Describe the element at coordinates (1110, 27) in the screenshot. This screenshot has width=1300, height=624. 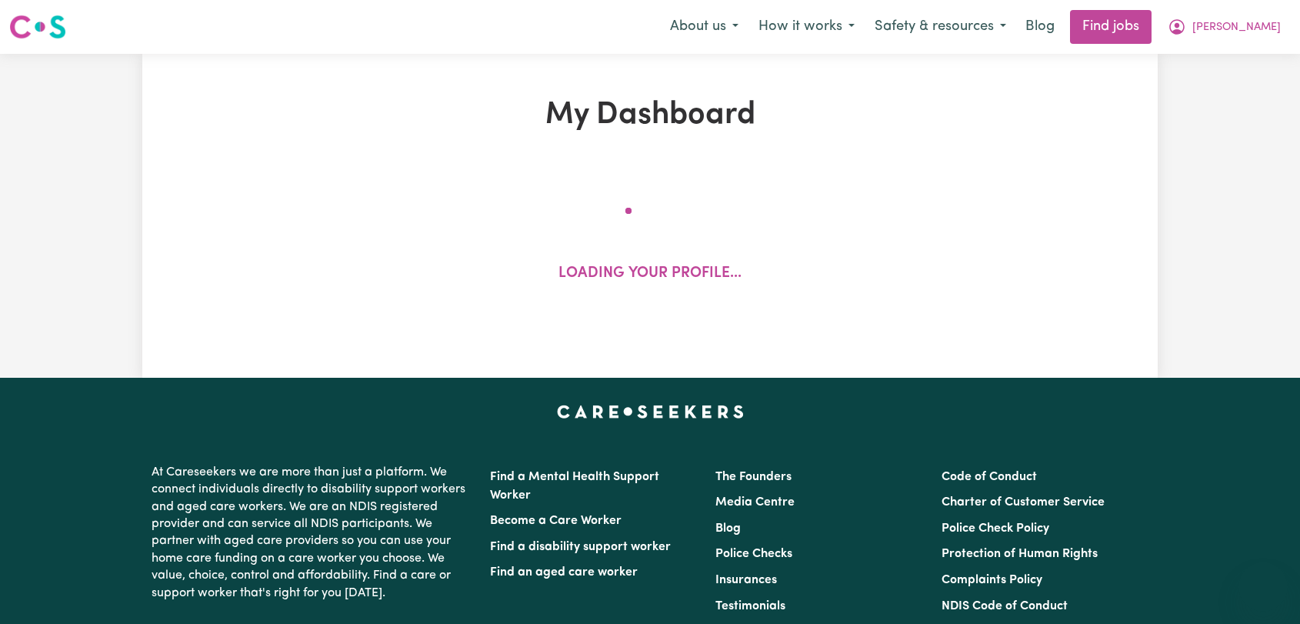
I see `a: Find jobs` at that location.